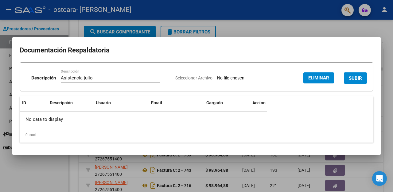 Image resolution: width=393 pixels, height=192 pixels. Describe the element at coordinates (61, 103) in the screenshot. I see `span: Descripción` at that location.